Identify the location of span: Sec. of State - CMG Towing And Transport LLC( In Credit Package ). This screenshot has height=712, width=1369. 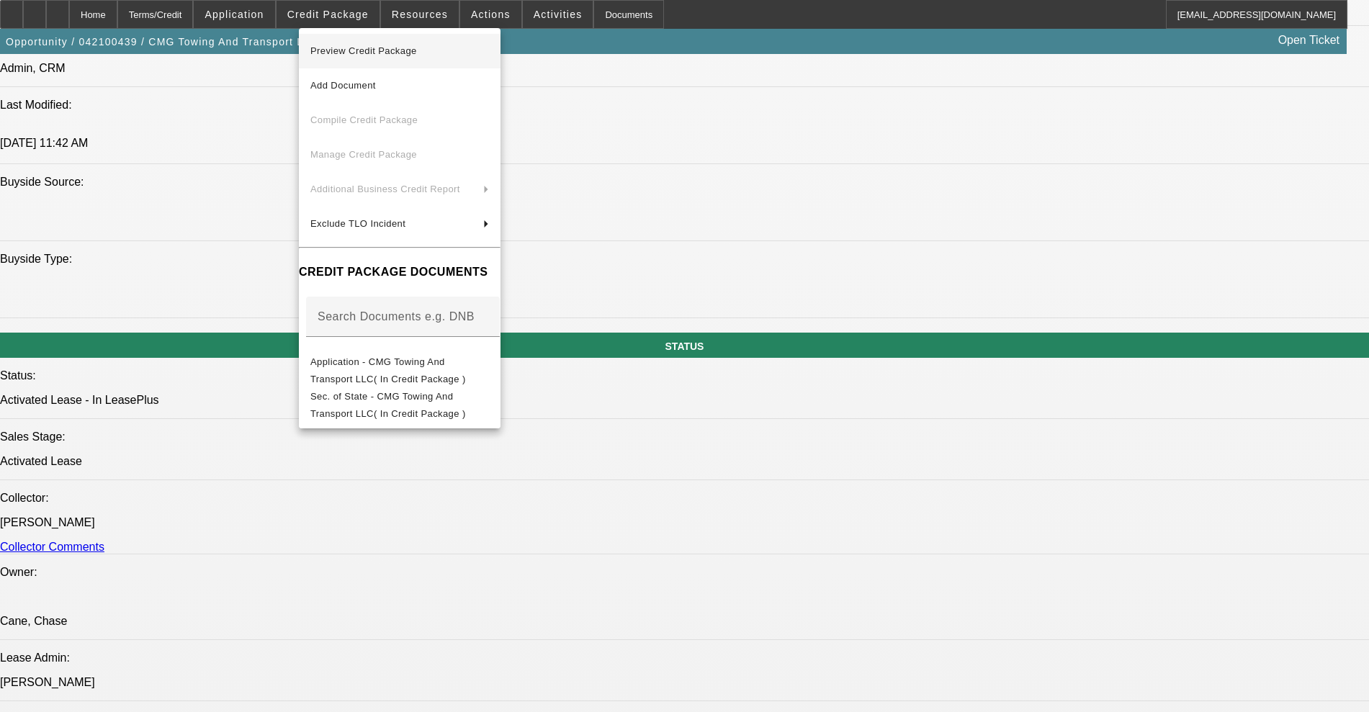
(388, 405).